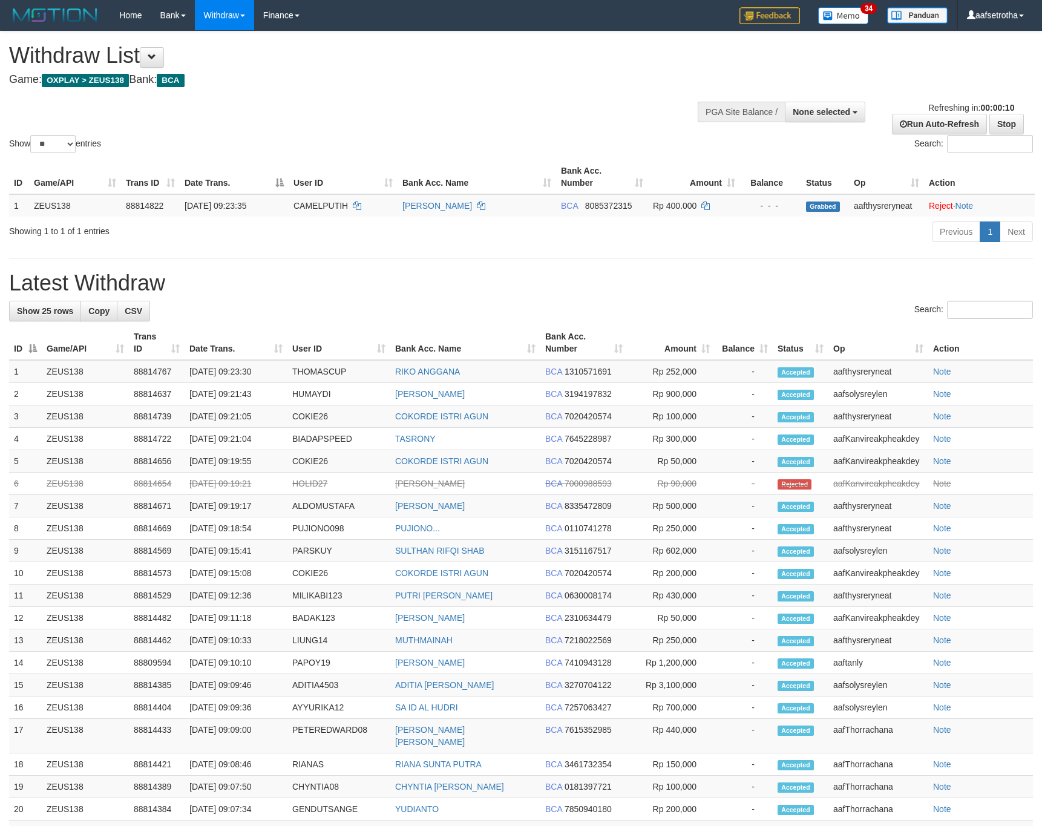 The image size is (1042, 826). Describe the element at coordinates (771, 177) in the screenshot. I see `th: Balance` at that location.